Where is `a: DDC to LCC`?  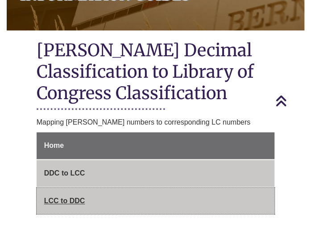 a: DDC to LCC is located at coordinates (156, 173).